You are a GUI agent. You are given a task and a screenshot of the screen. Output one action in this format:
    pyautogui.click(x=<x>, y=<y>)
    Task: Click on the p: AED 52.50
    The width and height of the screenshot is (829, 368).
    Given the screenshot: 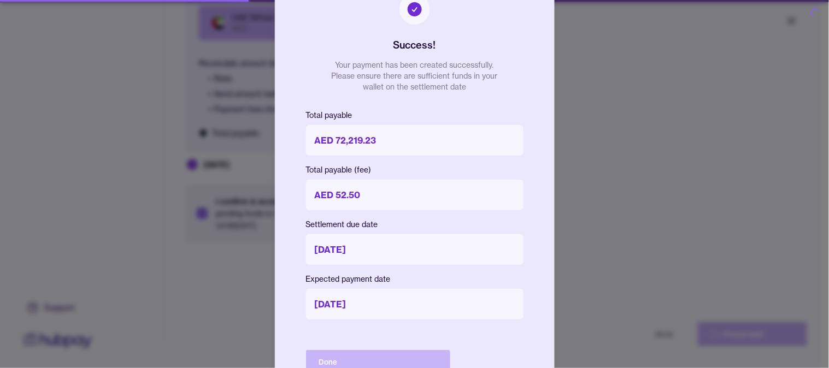 What is the action you would take?
    pyautogui.click(x=415, y=195)
    